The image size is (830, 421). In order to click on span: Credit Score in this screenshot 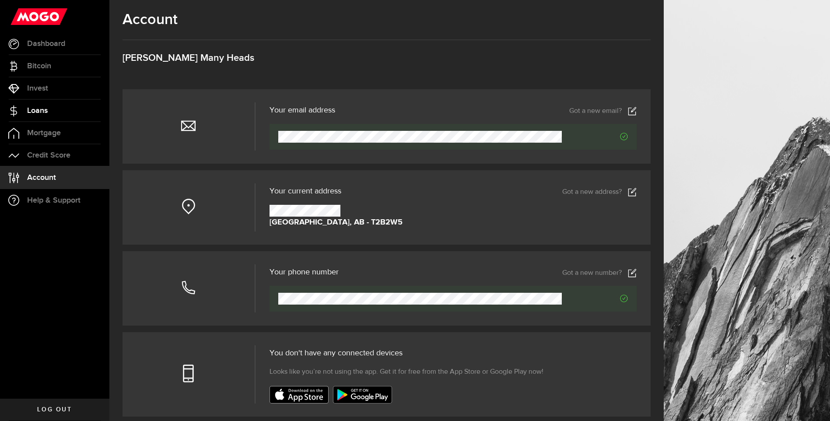, I will do `click(49, 155)`.